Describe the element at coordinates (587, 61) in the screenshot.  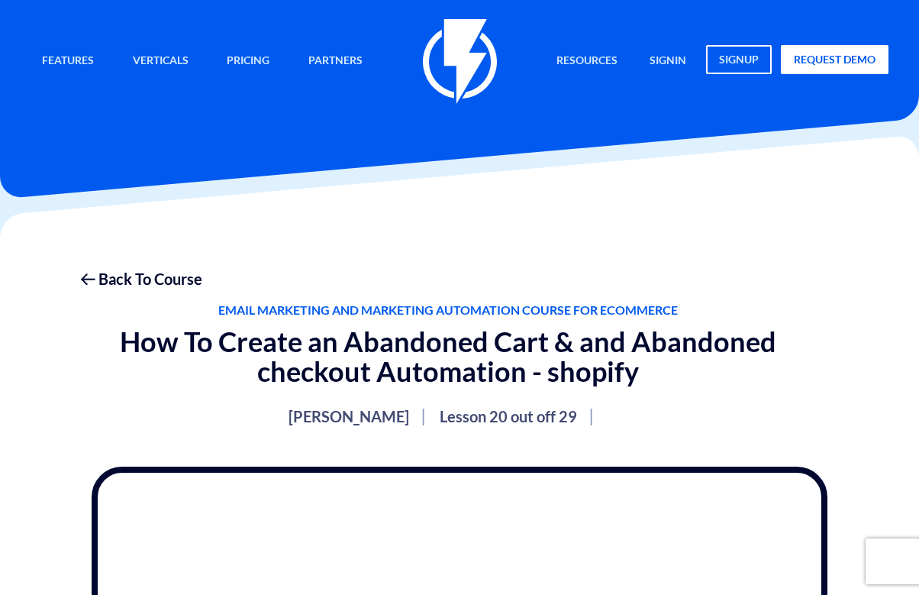
I see `a: Resources` at that location.